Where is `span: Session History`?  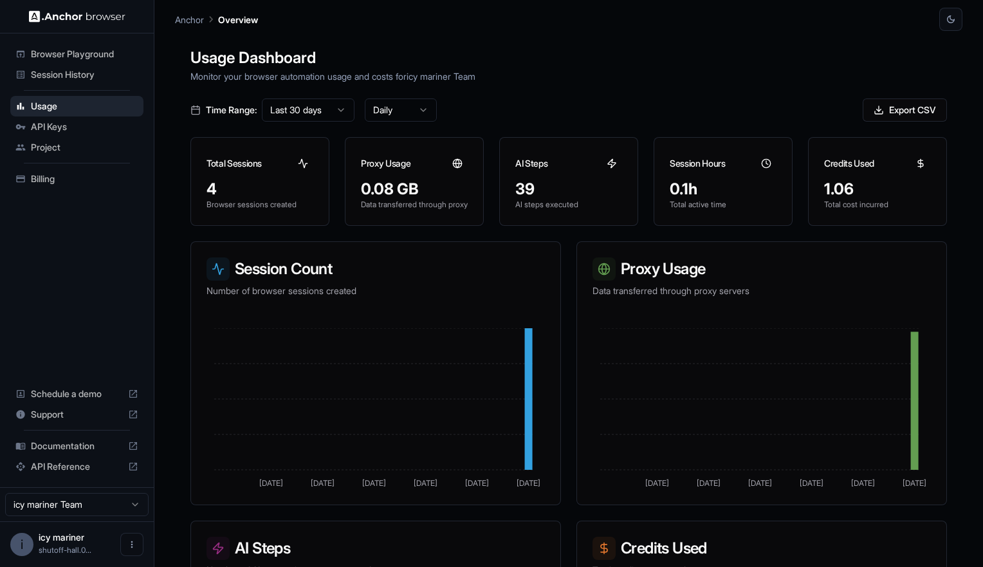 span: Session History is located at coordinates (84, 75).